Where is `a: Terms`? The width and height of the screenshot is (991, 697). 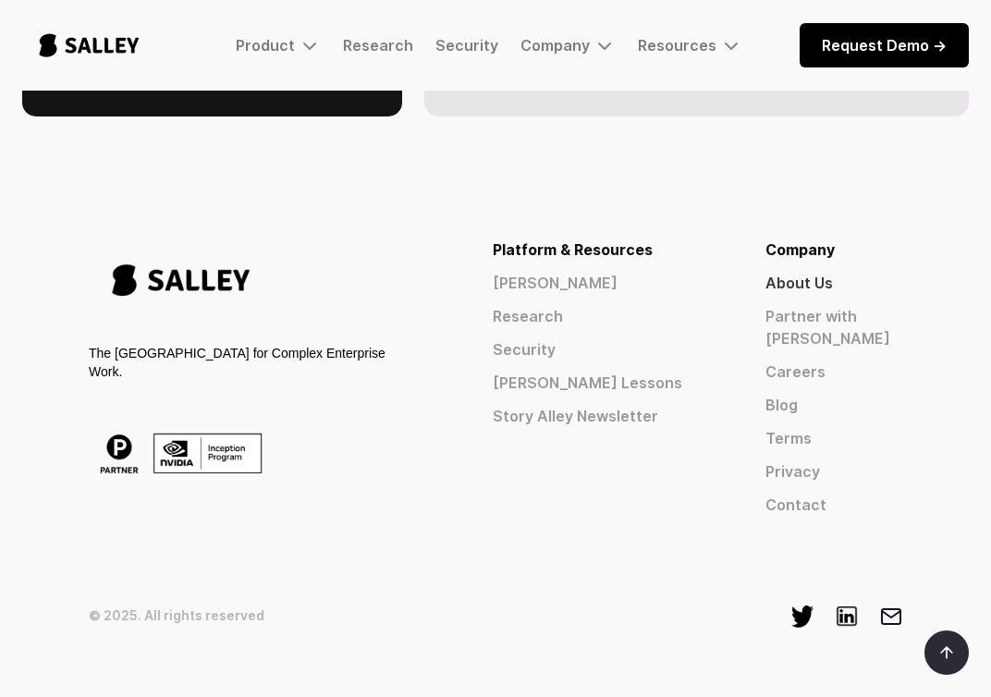
a: Terms is located at coordinates (834, 438).